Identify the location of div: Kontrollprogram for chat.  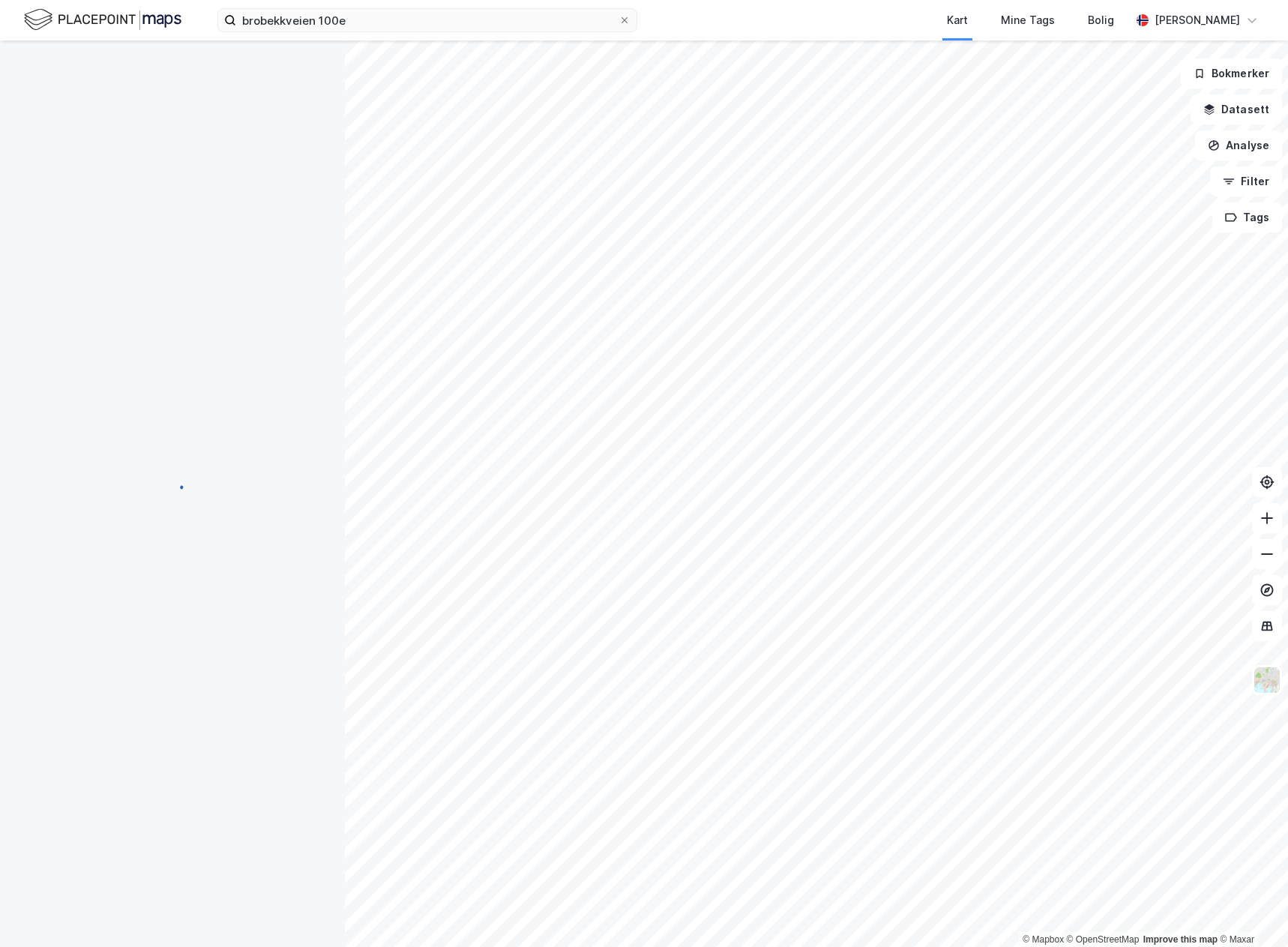
(1250, 910).